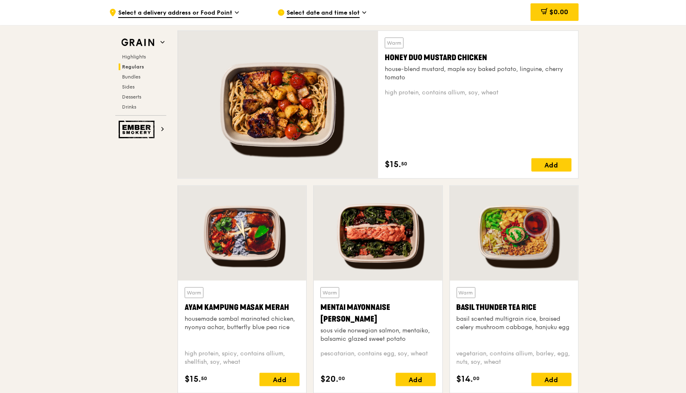  What do you see at coordinates (378, 335) in the screenshot?
I see `div: sous vide norwegian salmon, mentaiko, balsamic glazed sweet potato` at bounding box center [378, 335].